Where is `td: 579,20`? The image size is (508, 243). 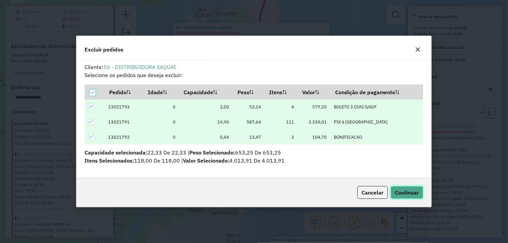 td: 579,20 is located at coordinates (314, 107).